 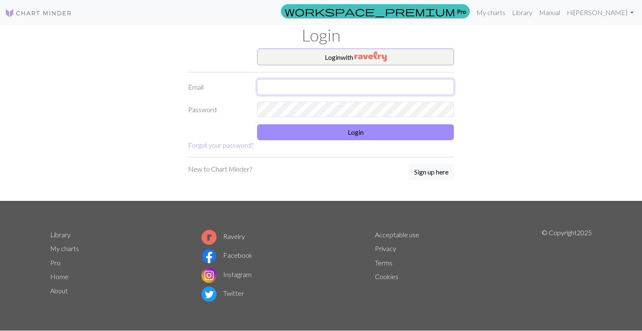 I want to click on p: New to Chart Minder?, so click(x=220, y=169).